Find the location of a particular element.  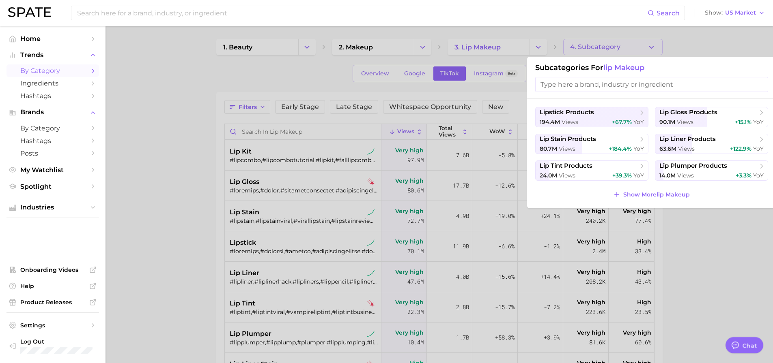

button: Brands is located at coordinates (53, 112).